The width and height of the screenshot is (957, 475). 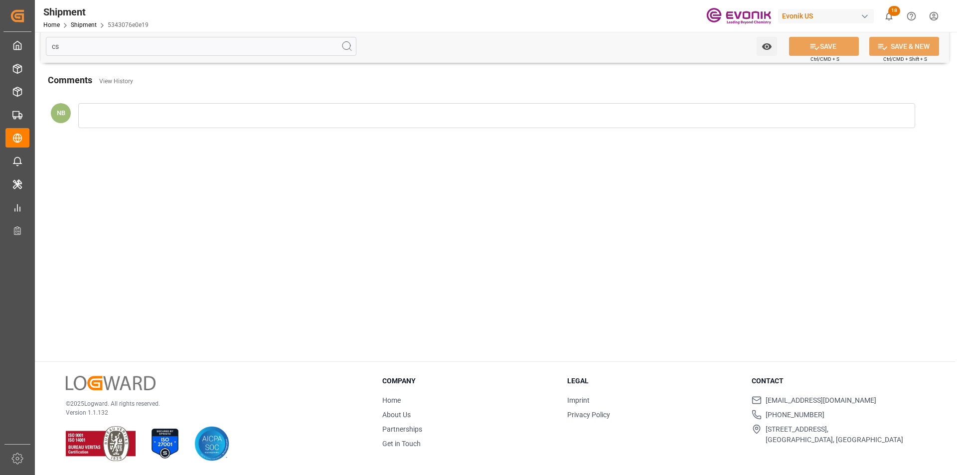 What do you see at coordinates (396, 415) in the screenshot?
I see `a: About Us` at bounding box center [396, 415].